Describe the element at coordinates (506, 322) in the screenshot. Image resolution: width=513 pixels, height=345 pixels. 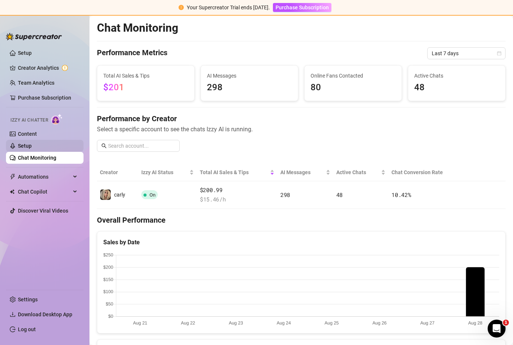
I see `span: 1` at that location.